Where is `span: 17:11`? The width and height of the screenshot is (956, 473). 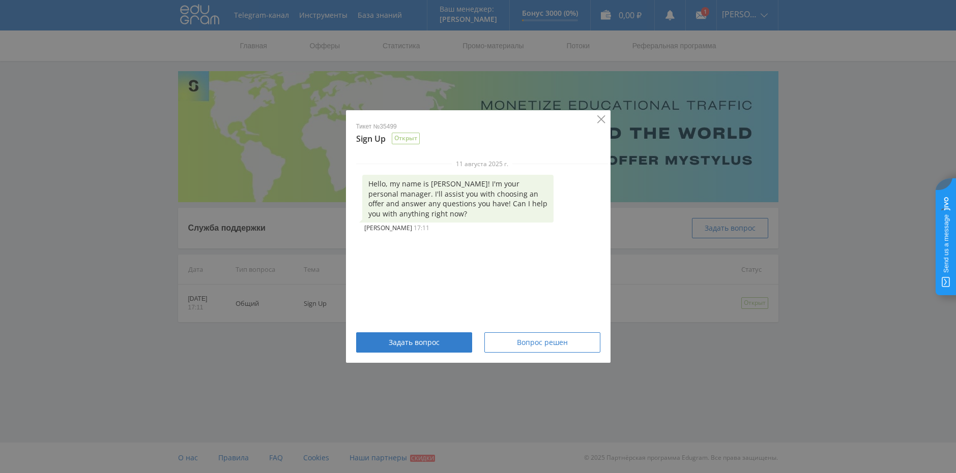 span: 17:11 is located at coordinates (421, 228).